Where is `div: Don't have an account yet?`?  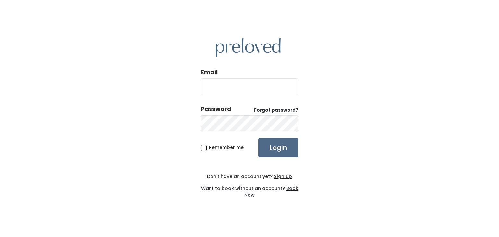 div: Don't have an account yet? is located at coordinates (250, 176).